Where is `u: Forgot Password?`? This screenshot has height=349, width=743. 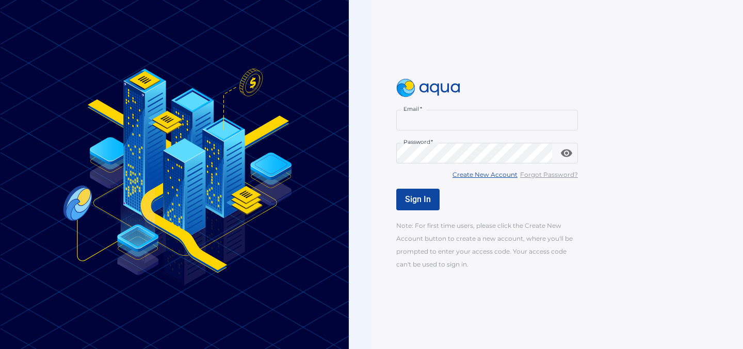
u: Forgot Password? is located at coordinates (549, 174).